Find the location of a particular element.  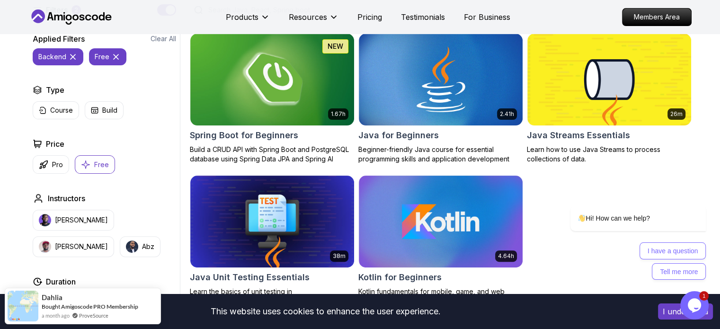

div: 👋Hi! How can we help?I have a questionTell me more is located at coordinates (86, 123).